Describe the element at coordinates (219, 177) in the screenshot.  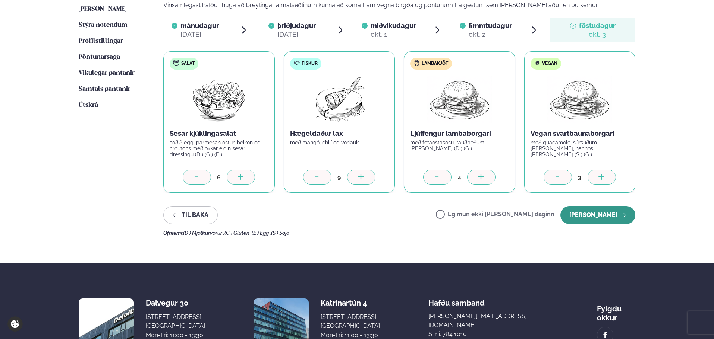
I see `div: 6` at that location.